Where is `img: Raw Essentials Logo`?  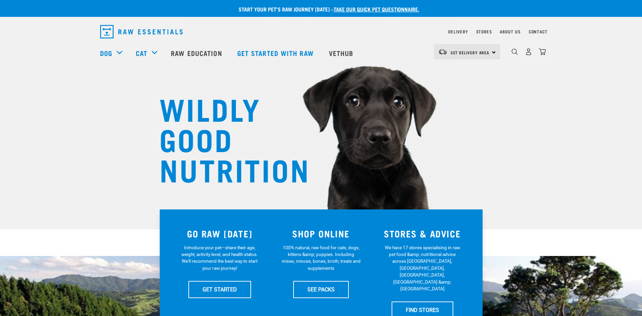 img: Raw Essentials Logo is located at coordinates (141, 32).